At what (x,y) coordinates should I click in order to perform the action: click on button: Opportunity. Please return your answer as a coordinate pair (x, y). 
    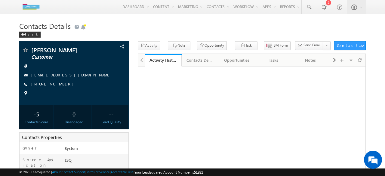
    Looking at the image, I should click on (212, 45).